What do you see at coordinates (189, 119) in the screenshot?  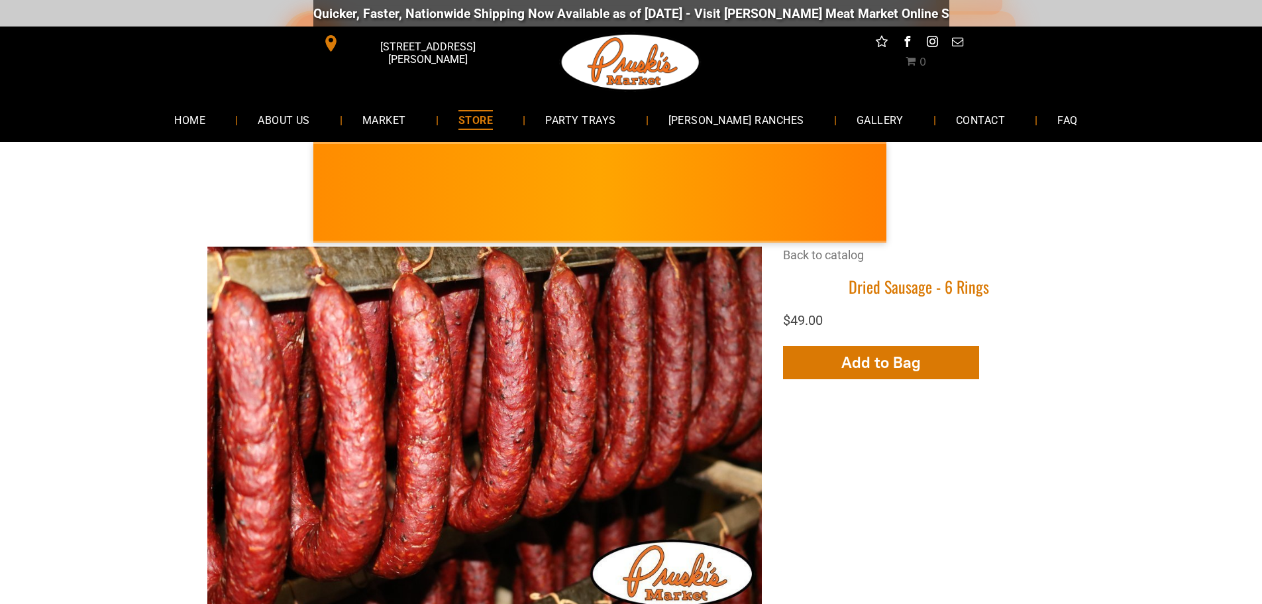 I see `a: HOME` at bounding box center [189, 119].